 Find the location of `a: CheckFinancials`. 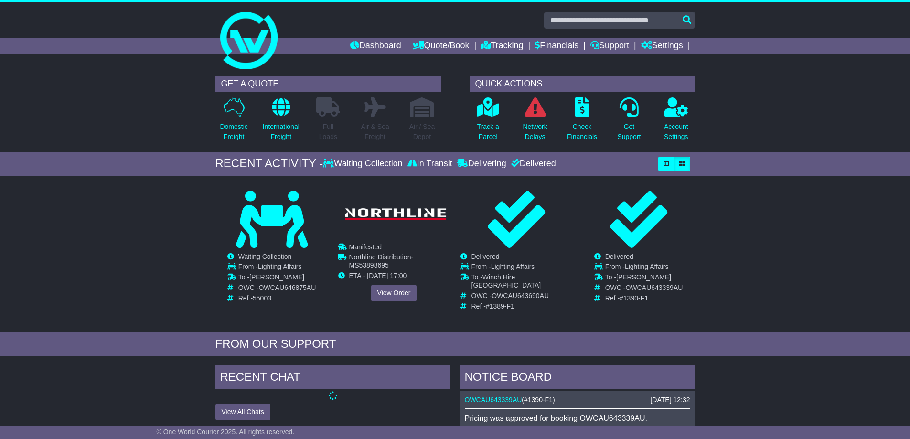

a: CheckFinancials is located at coordinates (582, 122).